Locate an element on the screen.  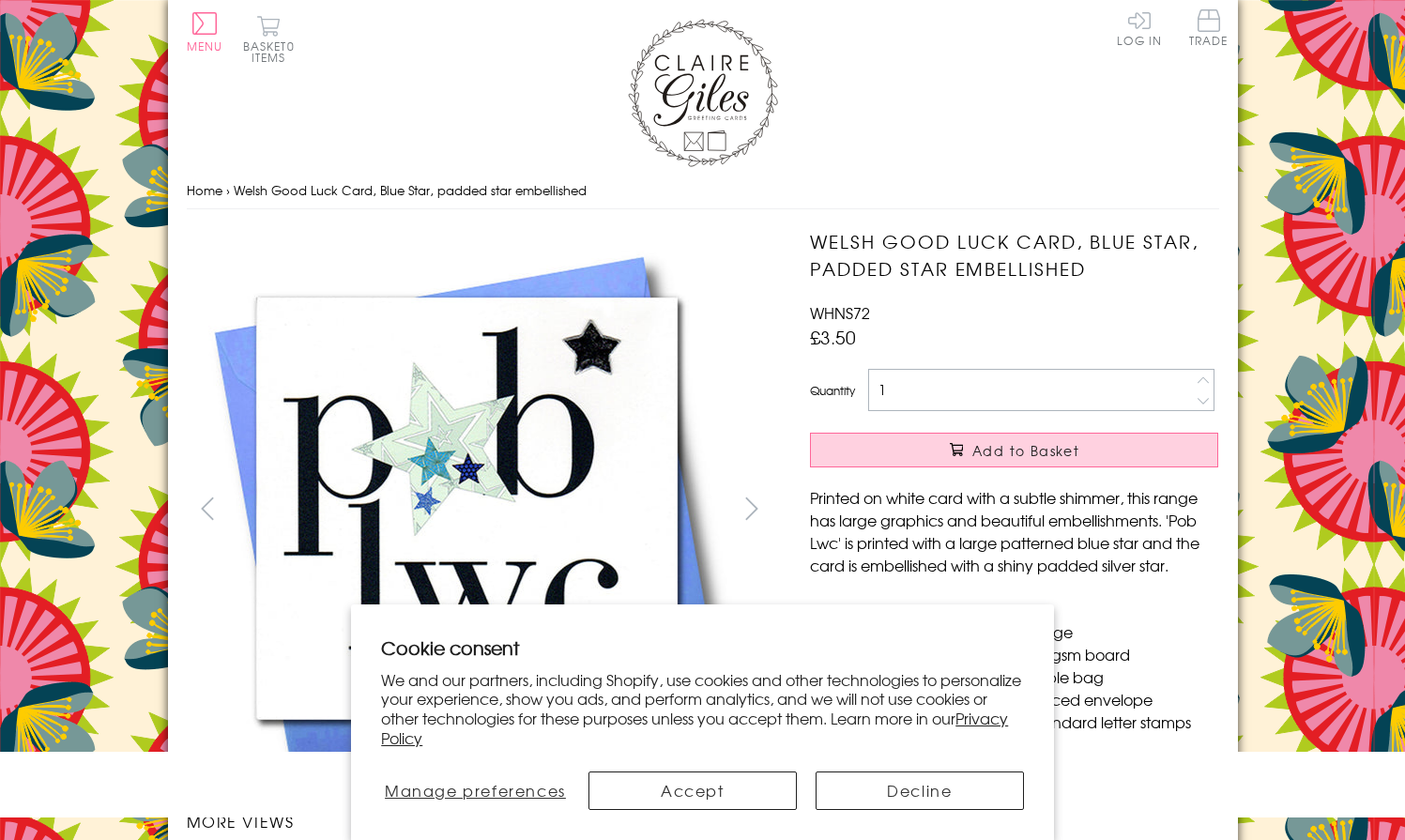
span: Menu is located at coordinates (205, 46).